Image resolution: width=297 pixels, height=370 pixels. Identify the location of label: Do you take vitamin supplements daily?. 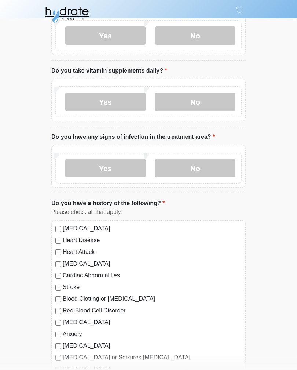
(109, 71).